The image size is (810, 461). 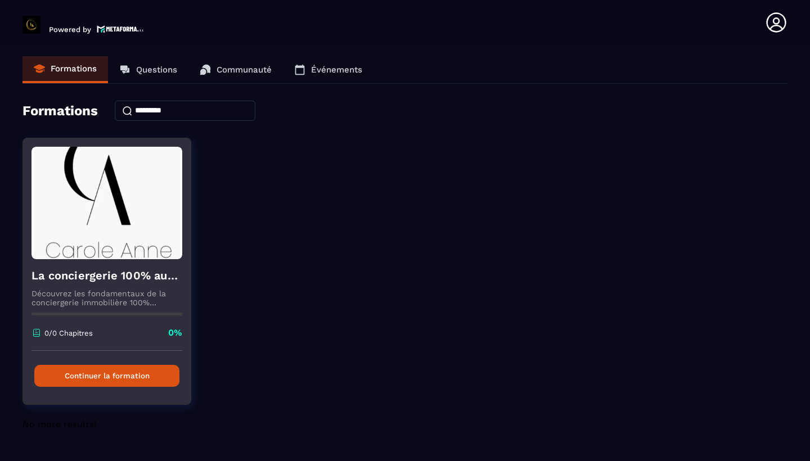 I want to click on a: Formations, so click(x=65, y=70).